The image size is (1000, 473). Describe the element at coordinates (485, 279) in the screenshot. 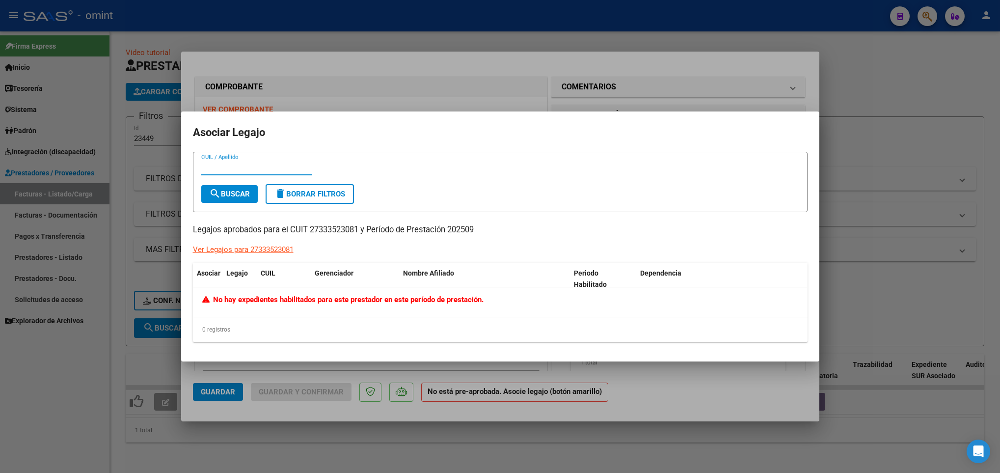

I see `datatable-header-cell: Nombre Afiliado` at that location.